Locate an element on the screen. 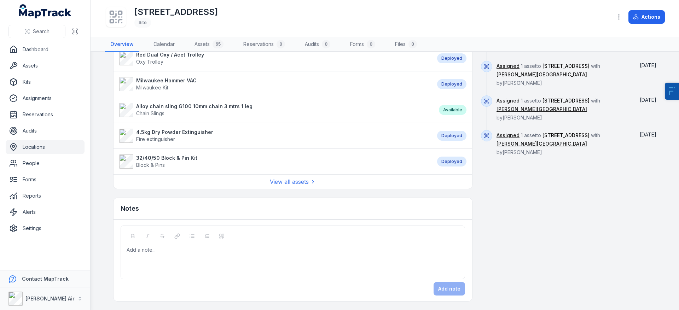  strong: Red Dual Oxy / Acet Trolley is located at coordinates (170, 55).